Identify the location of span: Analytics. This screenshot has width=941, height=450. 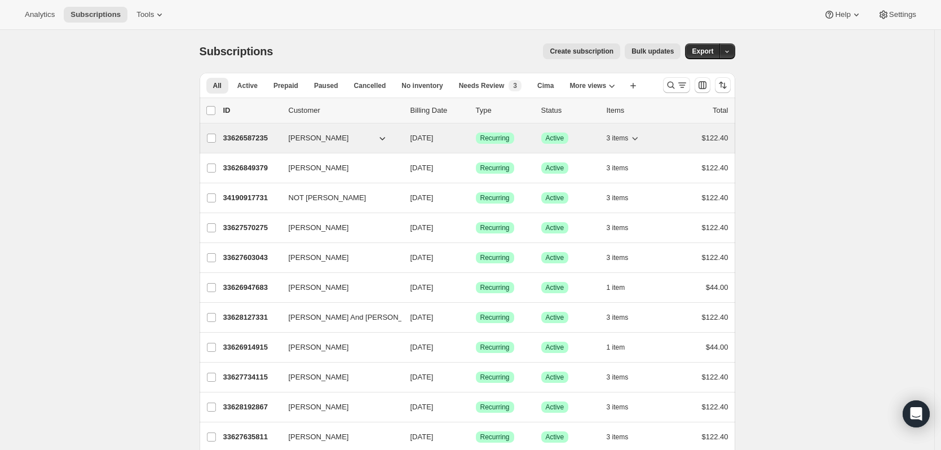
(39, 15).